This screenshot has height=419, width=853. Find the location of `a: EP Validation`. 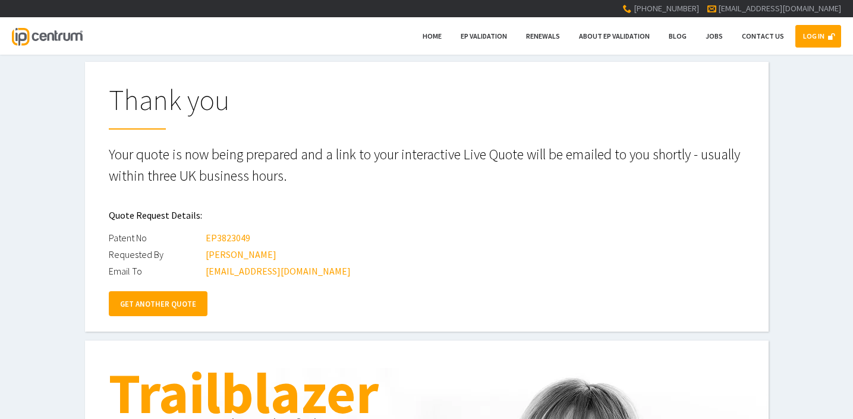

a: EP Validation is located at coordinates (484, 36).